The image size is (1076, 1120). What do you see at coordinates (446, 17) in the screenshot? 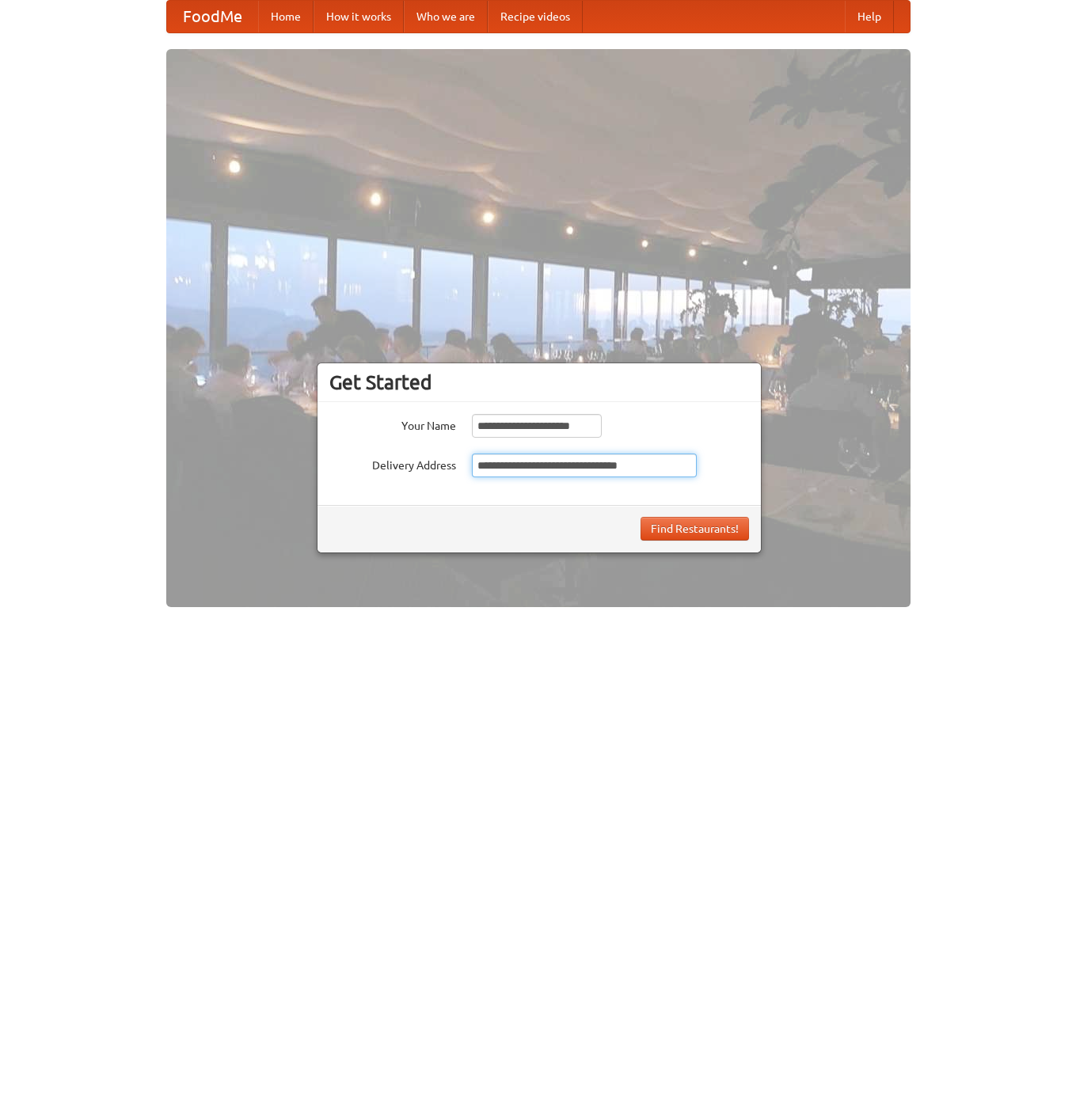
I see `a: Who we are` at bounding box center [446, 17].